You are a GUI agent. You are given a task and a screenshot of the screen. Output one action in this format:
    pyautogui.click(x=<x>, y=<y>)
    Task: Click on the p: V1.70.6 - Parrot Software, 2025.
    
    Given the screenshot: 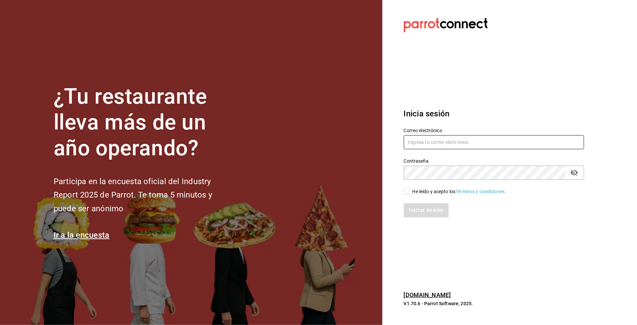 What is the action you would take?
    pyautogui.click(x=494, y=303)
    